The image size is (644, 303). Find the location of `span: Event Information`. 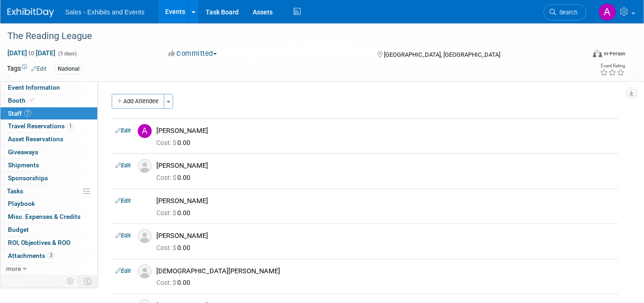

span: Event Information is located at coordinates (34, 87).